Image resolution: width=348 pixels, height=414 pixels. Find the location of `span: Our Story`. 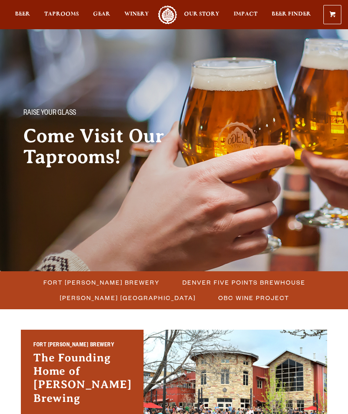

span: Our Story is located at coordinates (201, 14).